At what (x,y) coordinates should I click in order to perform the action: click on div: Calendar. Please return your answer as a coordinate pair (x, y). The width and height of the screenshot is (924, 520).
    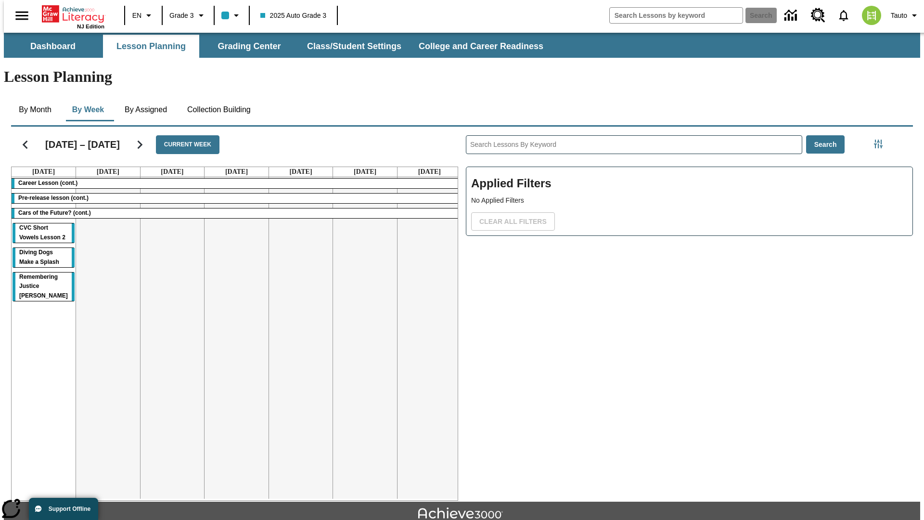
    Looking at the image, I should click on (230, 311).